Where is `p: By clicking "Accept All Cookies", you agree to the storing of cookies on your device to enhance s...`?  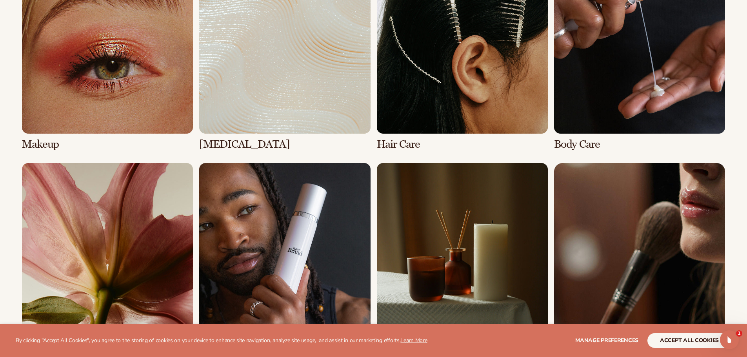
p: By clicking "Accept All Cookies", you agree to the storing of cookies on your device to enhance s... is located at coordinates (222, 341).